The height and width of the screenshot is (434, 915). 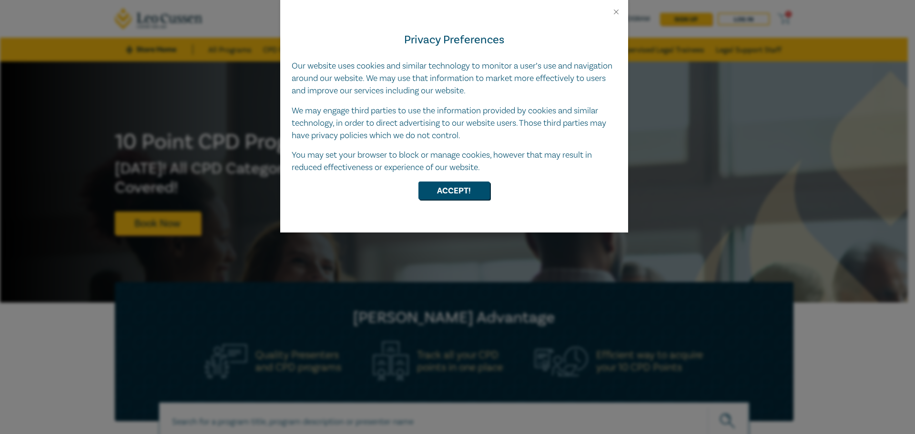 What do you see at coordinates (616, 12) in the screenshot?
I see `button: Close` at bounding box center [616, 12].